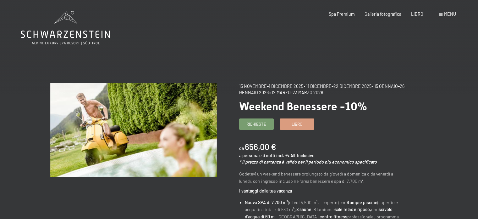 Image resolution: width=478 pixels, height=219 pixels. Describe the element at coordinates (251, 155) in the screenshot. I see `font: a persona e` at that location.